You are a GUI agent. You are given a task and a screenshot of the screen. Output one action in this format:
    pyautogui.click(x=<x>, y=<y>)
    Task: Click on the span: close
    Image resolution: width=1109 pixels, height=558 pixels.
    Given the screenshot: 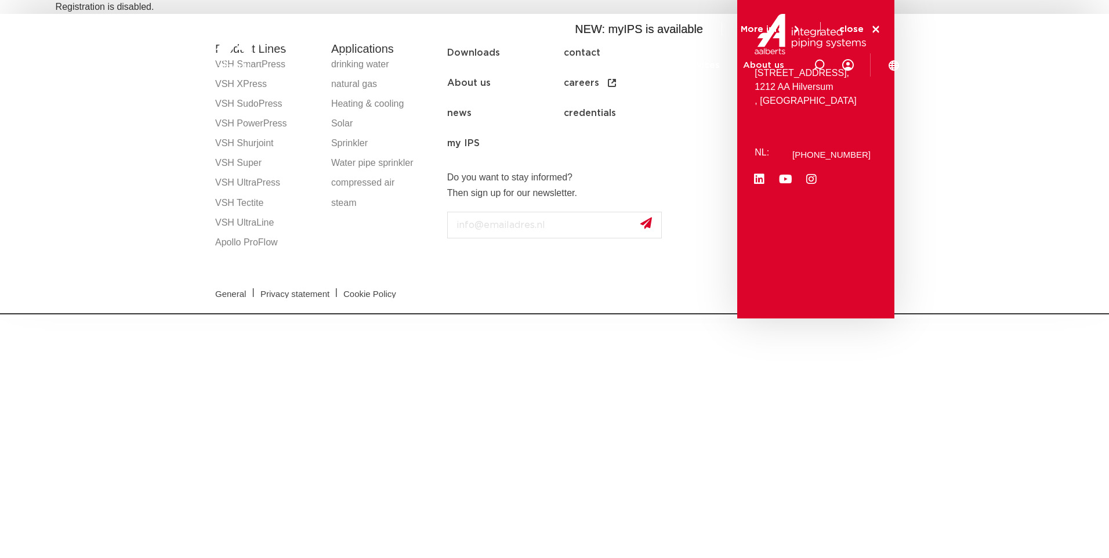 What is the action you would take?
    pyautogui.click(x=852, y=29)
    